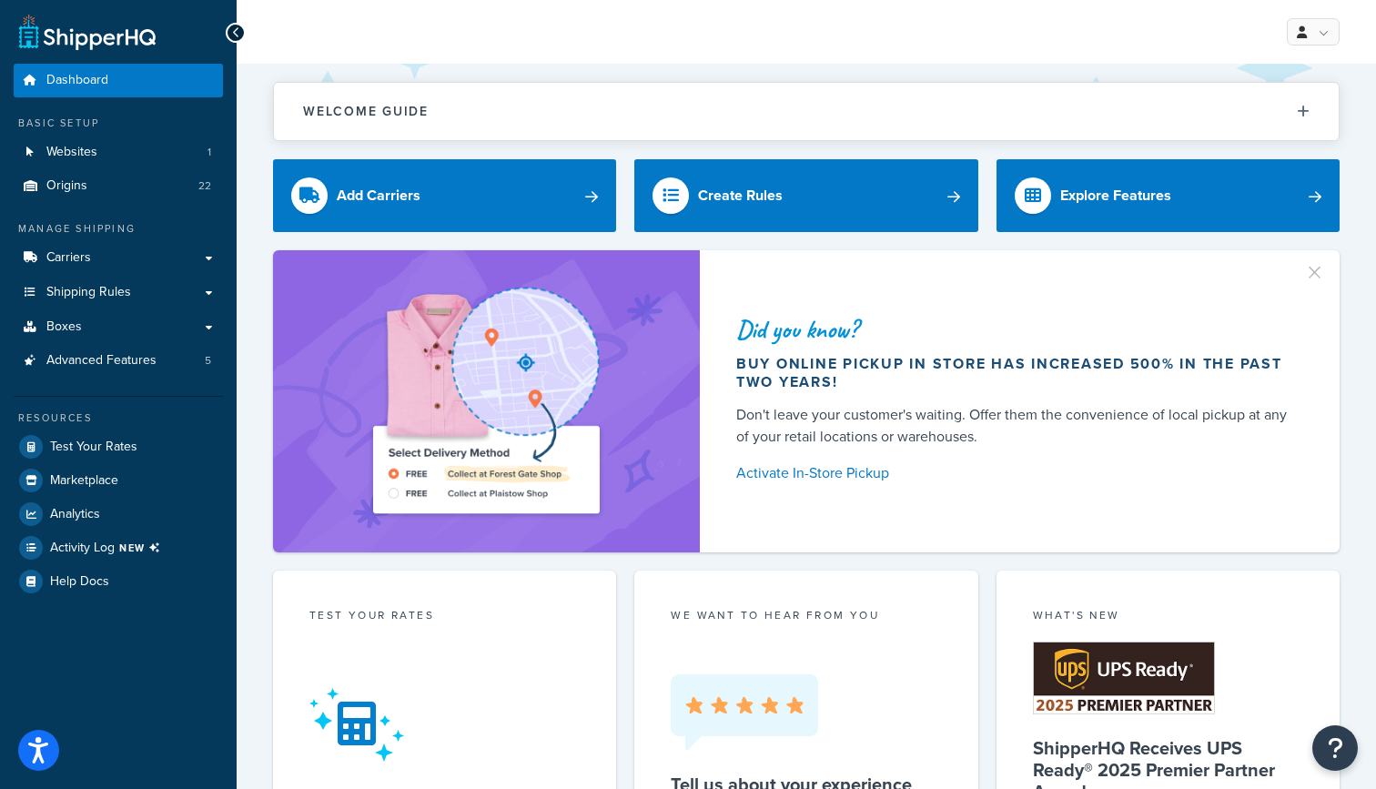 This screenshot has height=789, width=1376. I want to click on a: Analytics, so click(118, 514).